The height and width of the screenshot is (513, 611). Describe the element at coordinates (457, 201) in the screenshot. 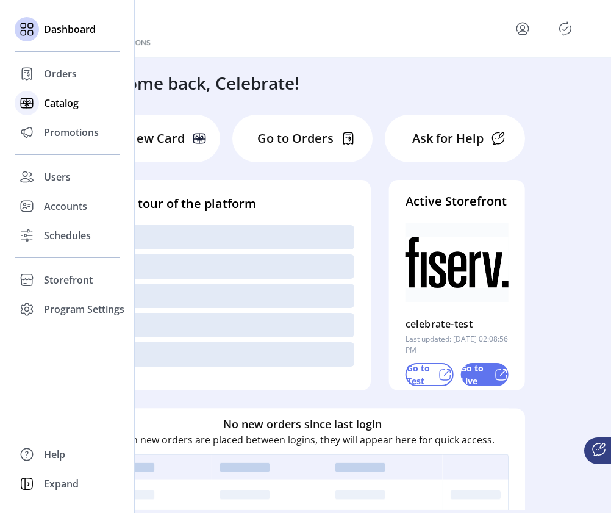

I see `h4: Active Storefront` at that location.